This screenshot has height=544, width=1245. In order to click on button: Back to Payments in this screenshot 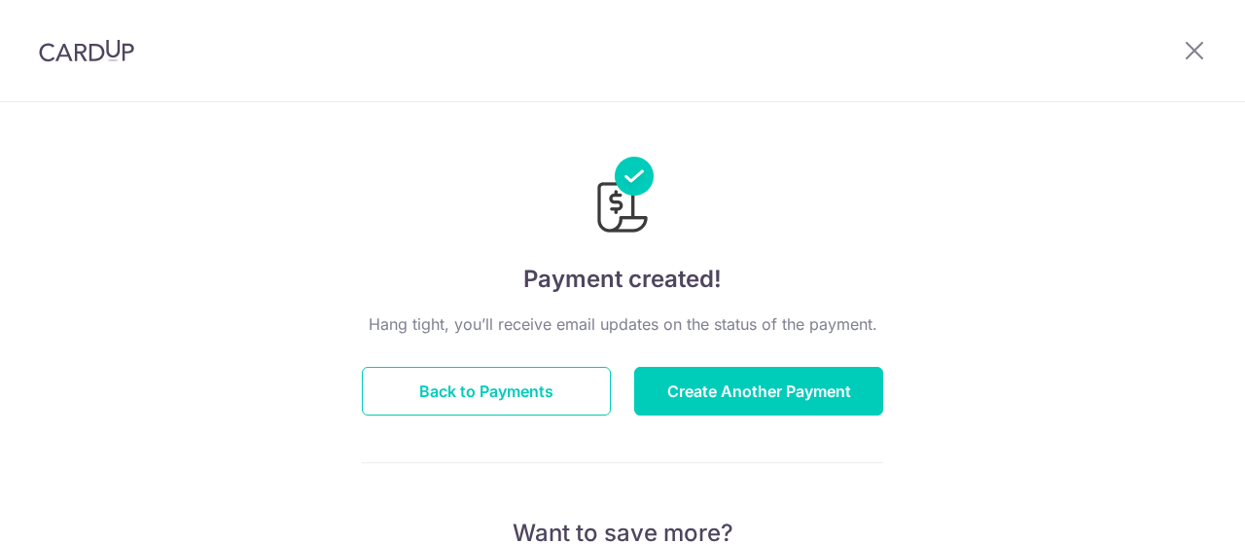, I will do `click(486, 391)`.